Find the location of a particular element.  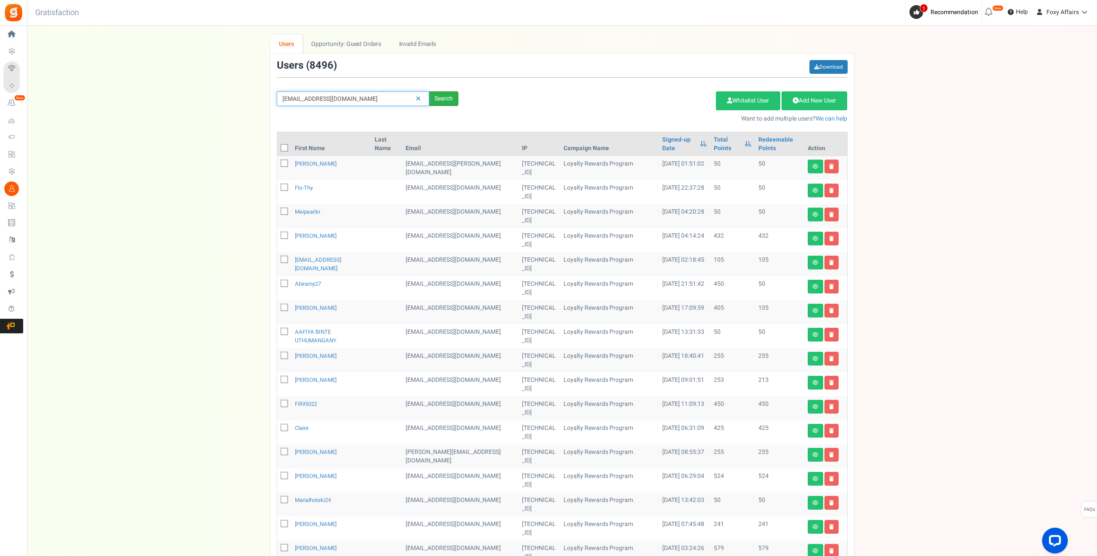

a: Add New User is located at coordinates (815, 101).